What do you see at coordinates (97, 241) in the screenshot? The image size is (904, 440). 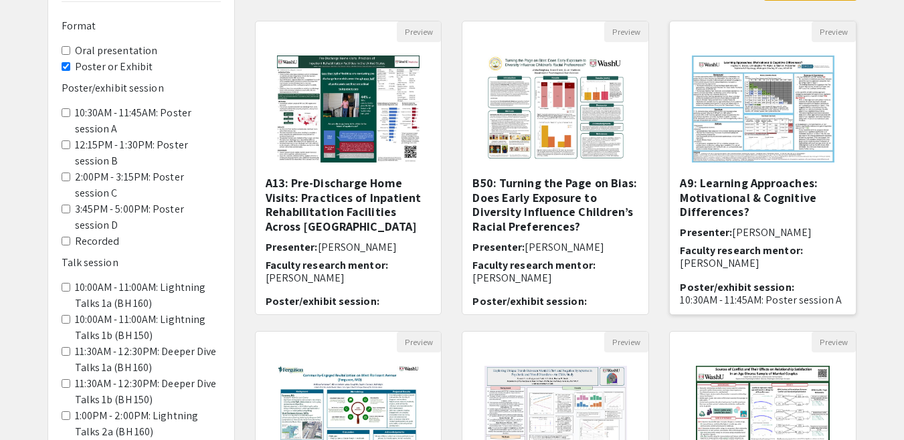 I see `label: Recorded` at bounding box center [97, 241].